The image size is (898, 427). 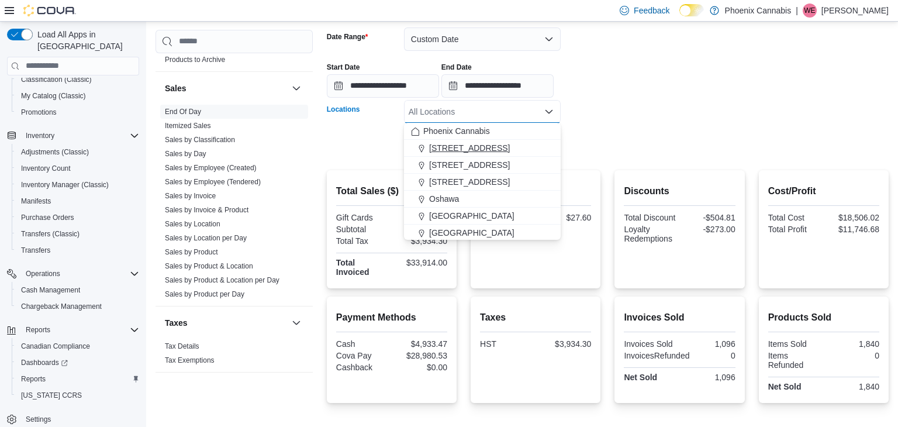 I want to click on a: Itemized Sales, so click(x=188, y=125).